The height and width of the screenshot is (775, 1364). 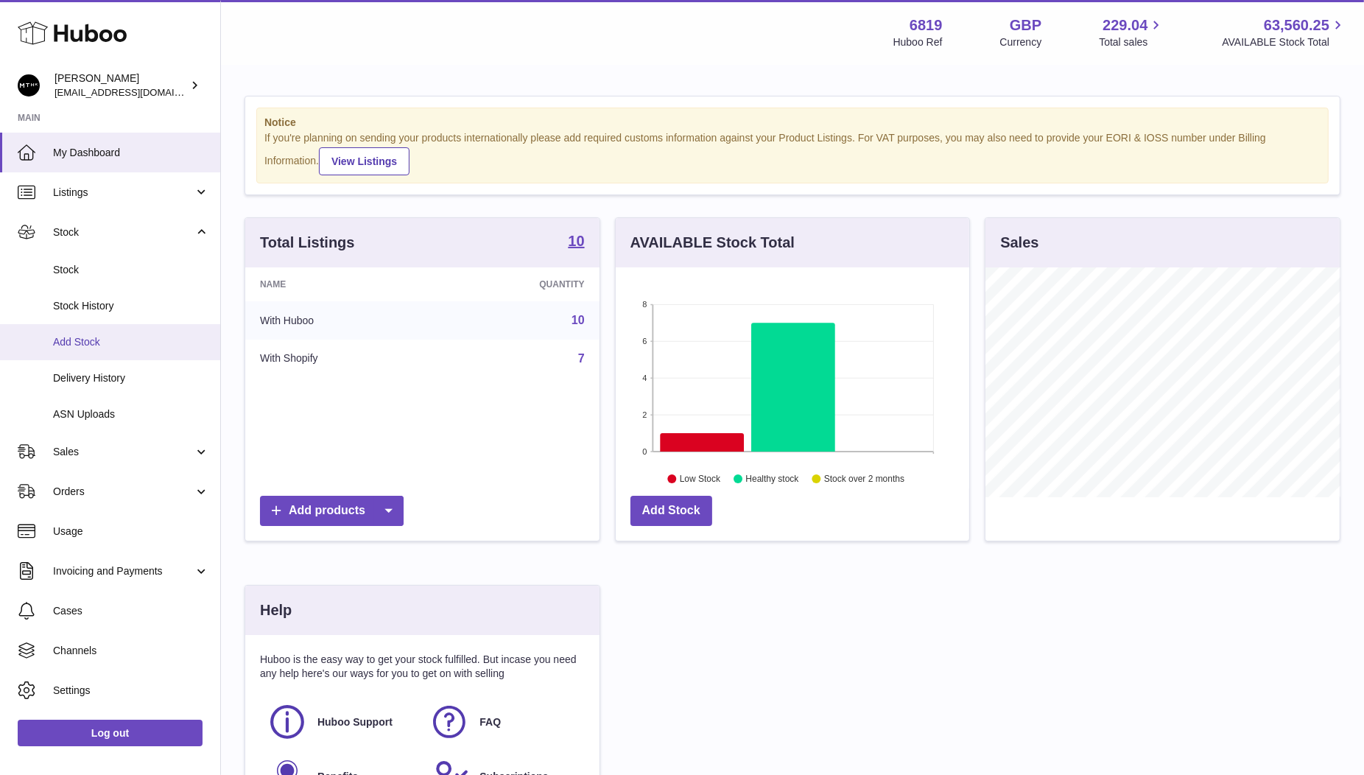 What do you see at coordinates (131, 378) in the screenshot?
I see `span: Delivery History` at bounding box center [131, 378].